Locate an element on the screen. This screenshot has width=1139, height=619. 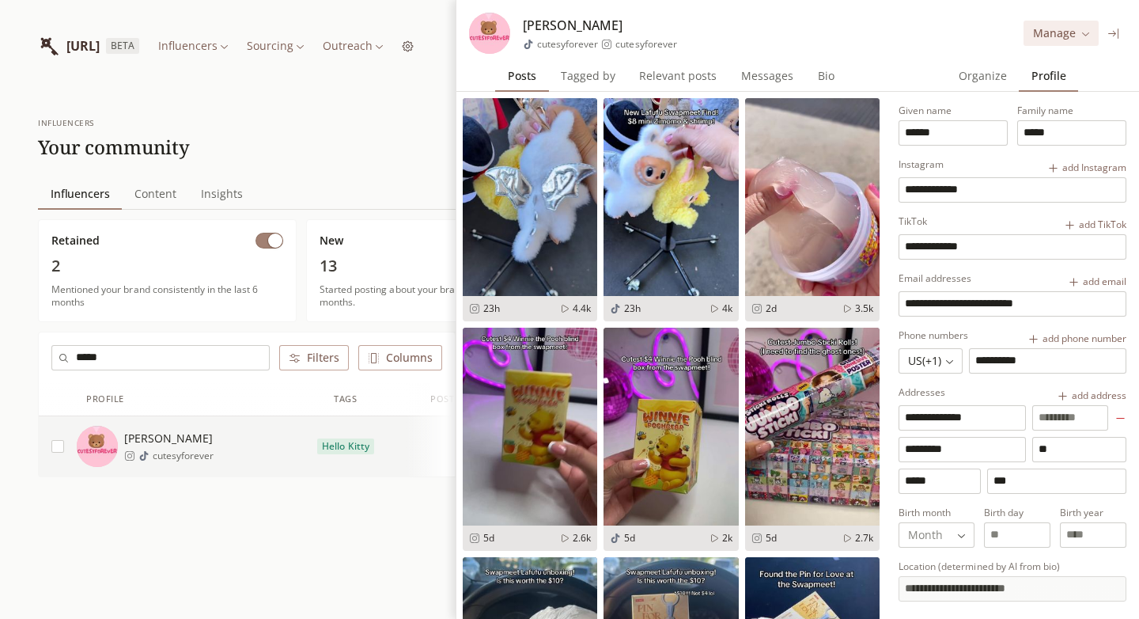
div: Birth year is located at coordinates (1093, 513).